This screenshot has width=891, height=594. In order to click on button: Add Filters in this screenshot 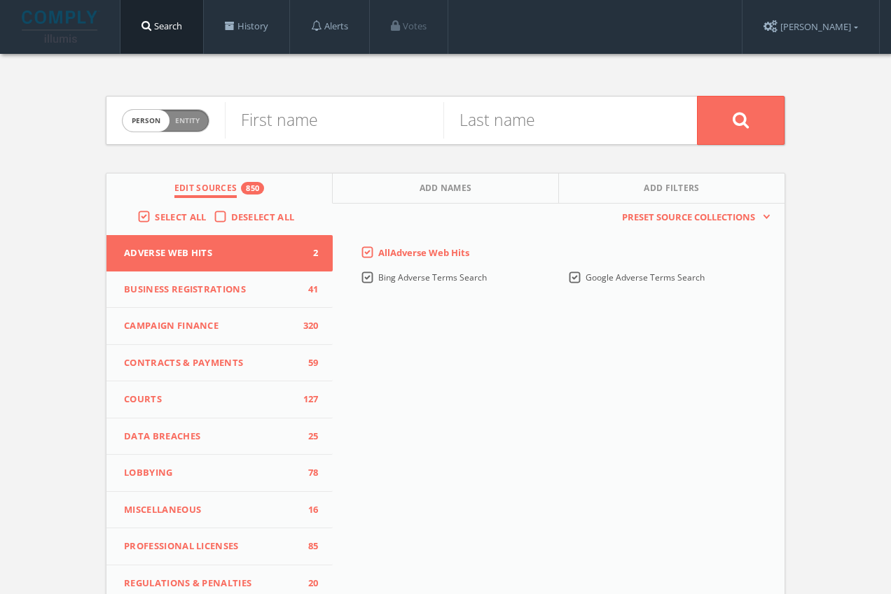, I will do `click(671, 188)`.